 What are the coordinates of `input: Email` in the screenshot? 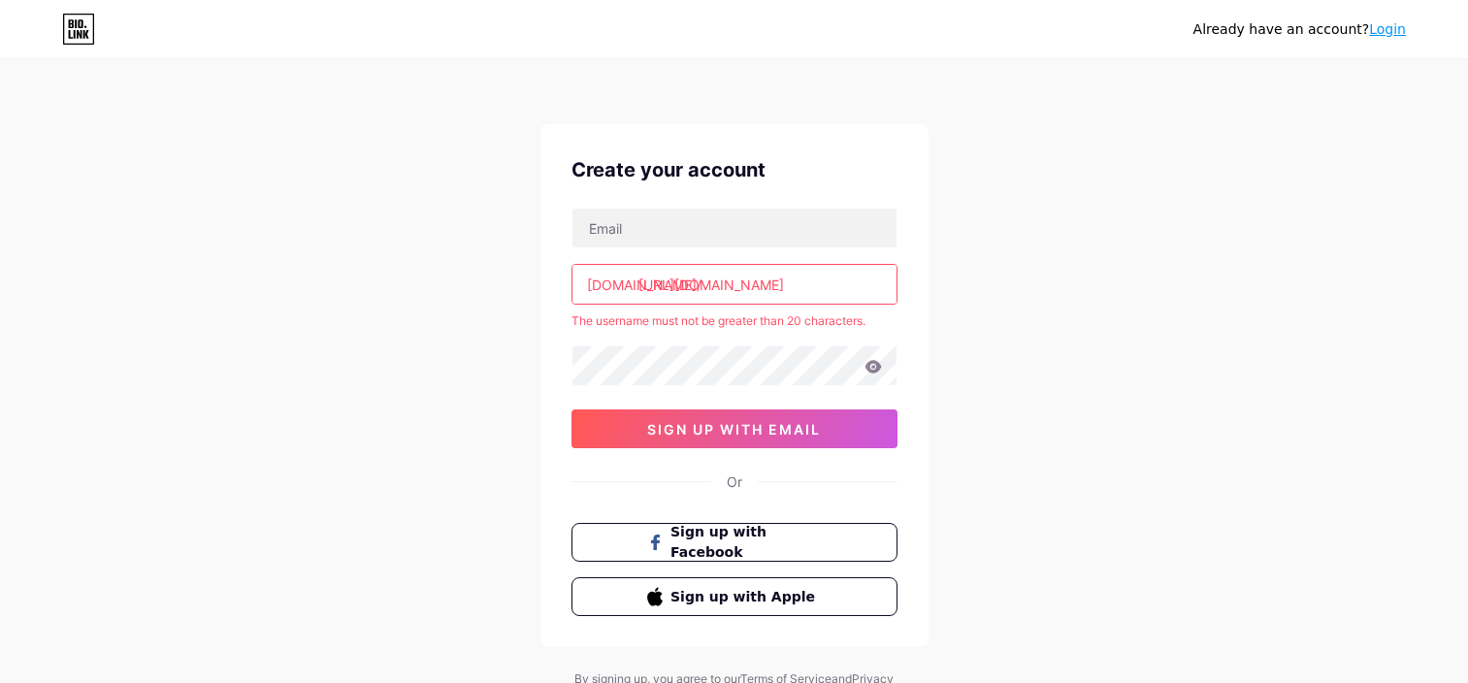 It's located at (735, 228).